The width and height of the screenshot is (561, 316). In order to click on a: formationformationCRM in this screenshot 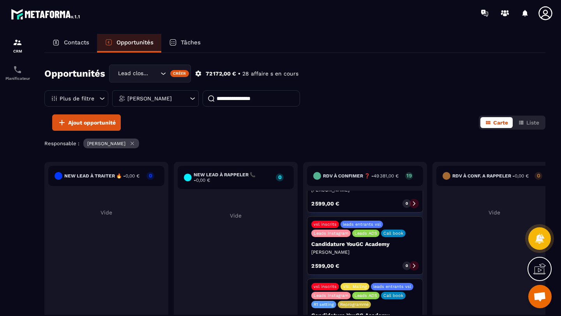, I will do `click(18, 46)`.